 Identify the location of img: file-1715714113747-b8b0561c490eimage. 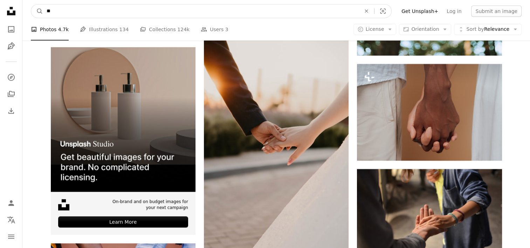
(123, 119).